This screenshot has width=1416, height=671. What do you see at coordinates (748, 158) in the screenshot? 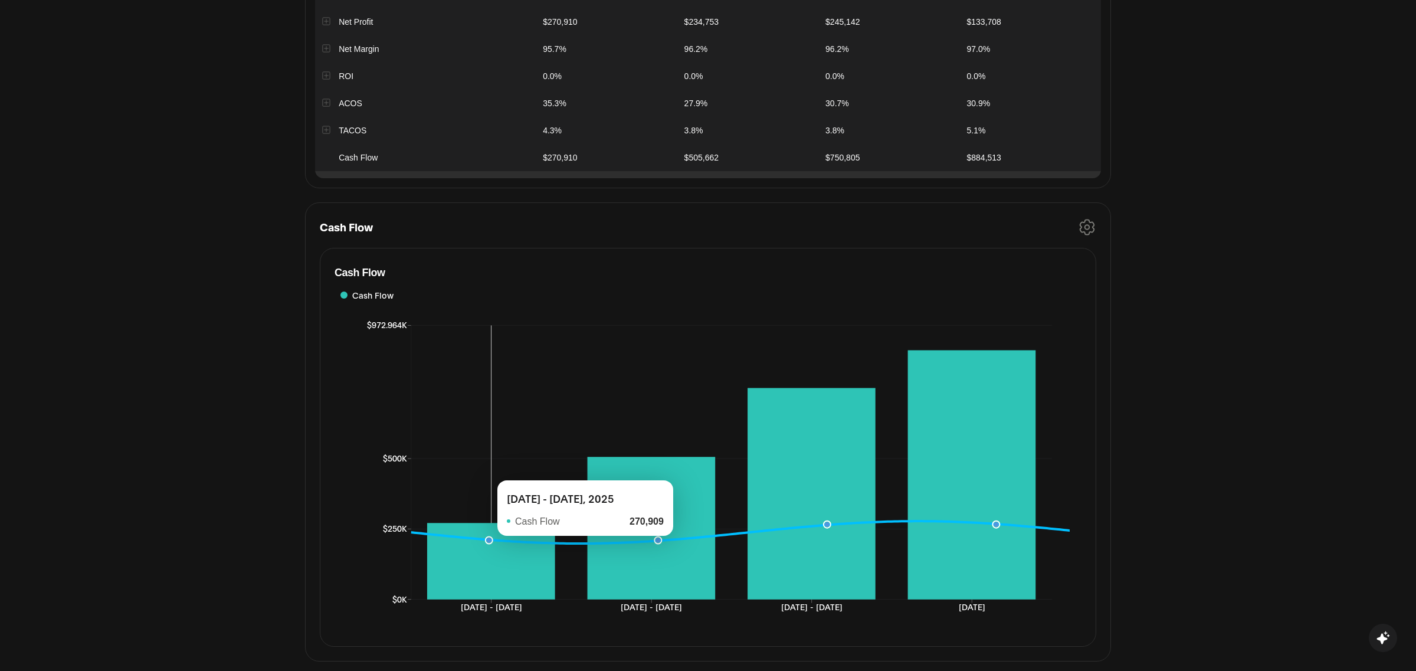
I see `td: $505,662` at bounding box center [748, 158].